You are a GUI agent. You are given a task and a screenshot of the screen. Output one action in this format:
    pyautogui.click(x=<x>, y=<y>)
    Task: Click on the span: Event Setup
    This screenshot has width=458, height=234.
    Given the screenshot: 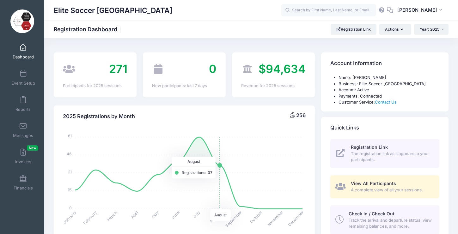 What is the action you would take?
    pyautogui.click(x=23, y=83)
    